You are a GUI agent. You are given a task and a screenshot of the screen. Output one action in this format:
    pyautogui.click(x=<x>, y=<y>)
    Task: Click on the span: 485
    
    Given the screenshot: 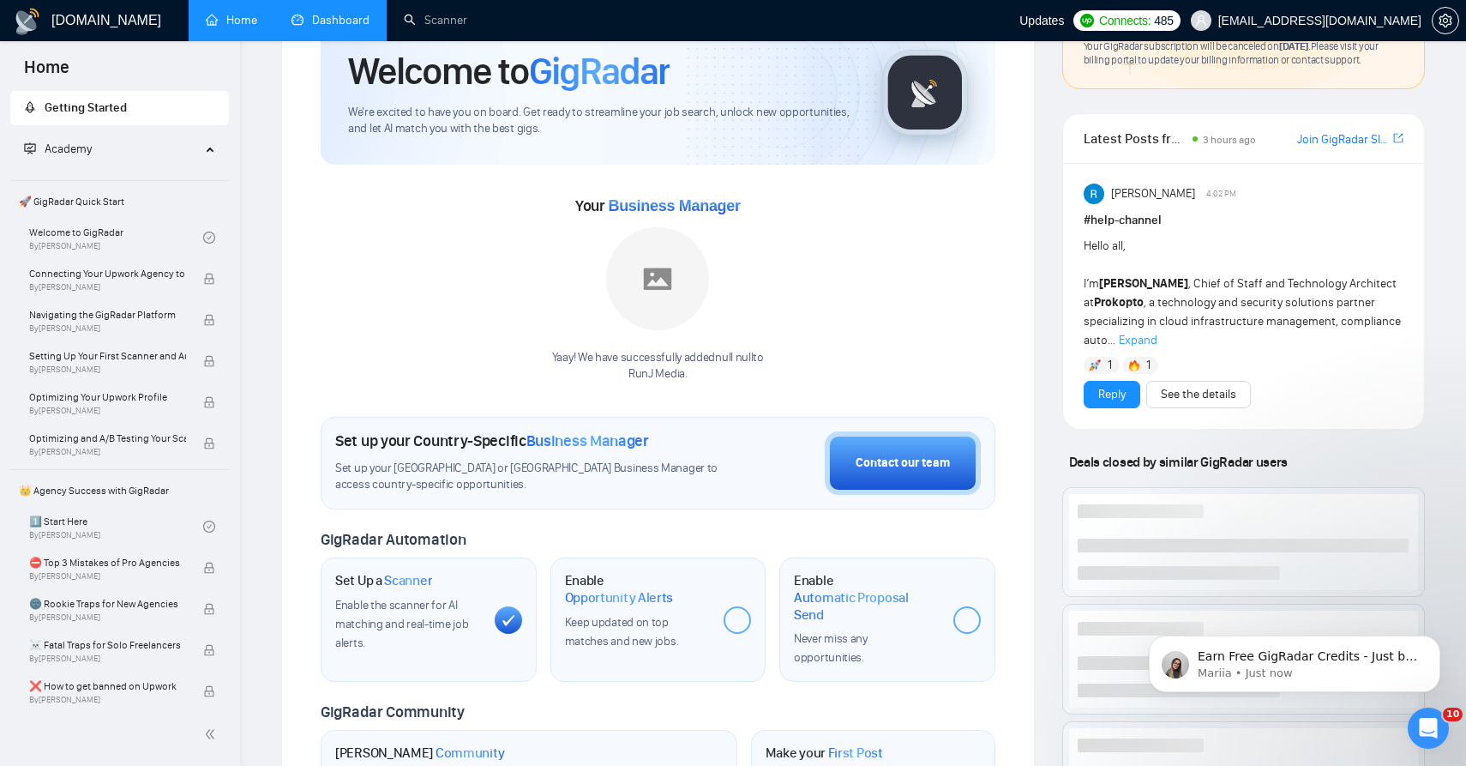 What is the action you would take?
    pyautogui.click(x=1164, y=21)
    